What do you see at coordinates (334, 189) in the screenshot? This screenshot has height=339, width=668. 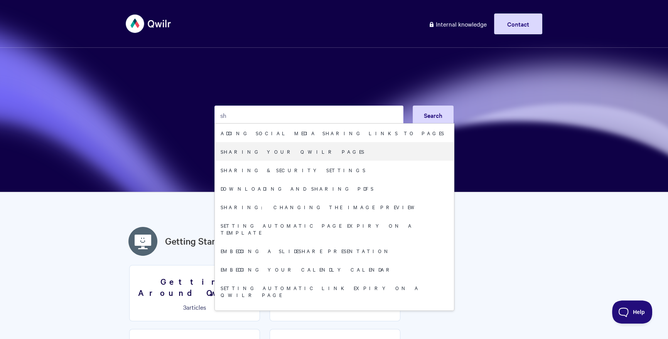 I see `a: Downloading and sharing PDFs` at bounding box center [334, 189].